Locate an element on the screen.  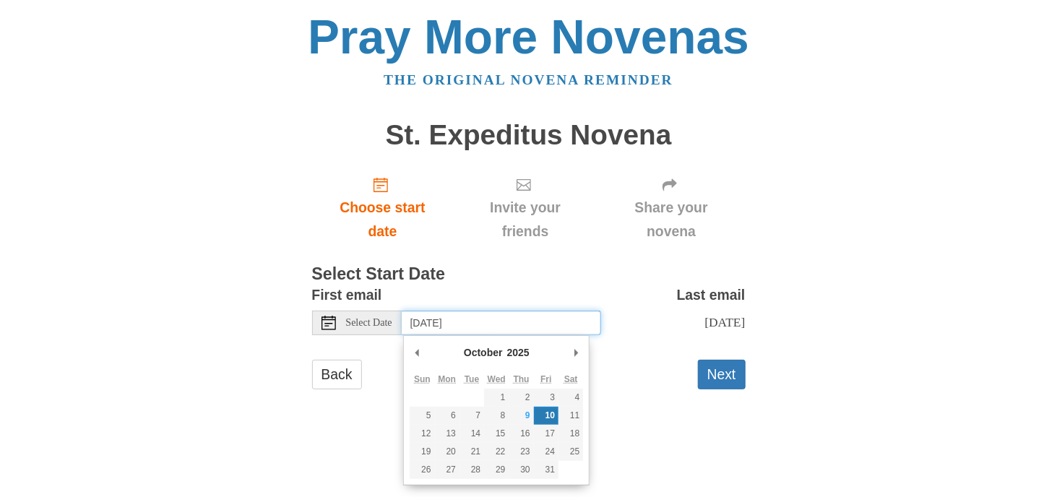
span: Select Date is located at coordinates (369, 323).